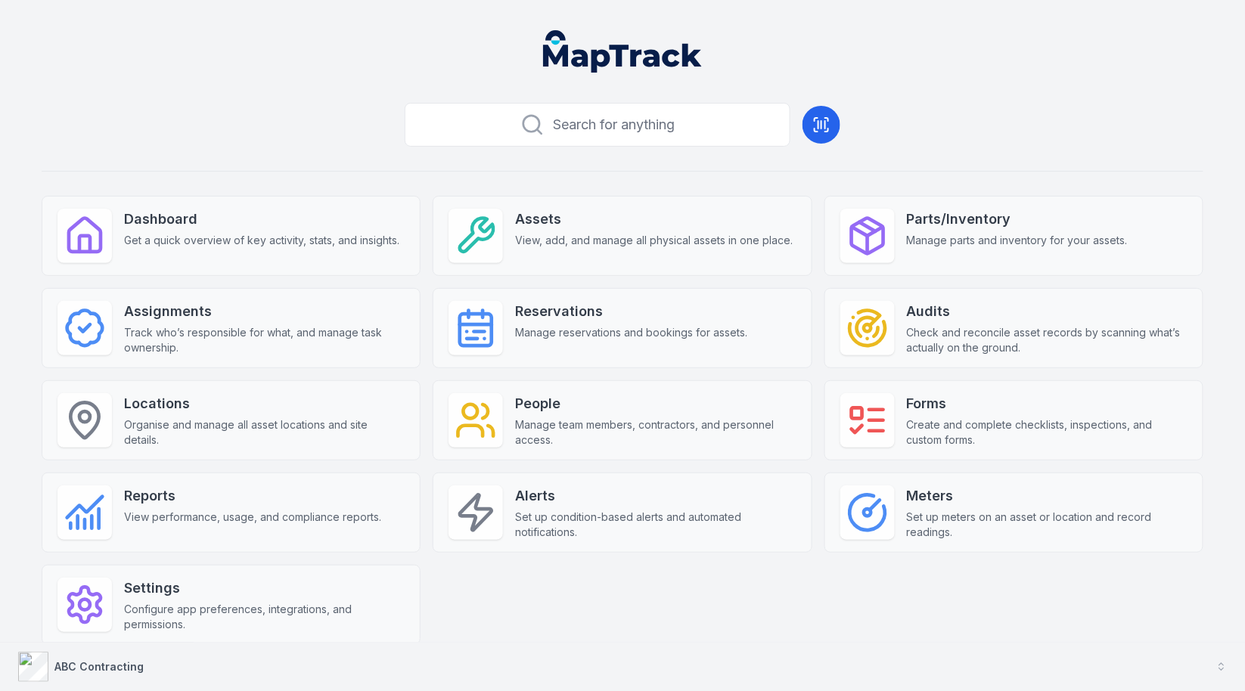  What do you see at coordinates (264, 312) in the screenshot?
I see `strong: Assignments` at bounding box center [264, 312].